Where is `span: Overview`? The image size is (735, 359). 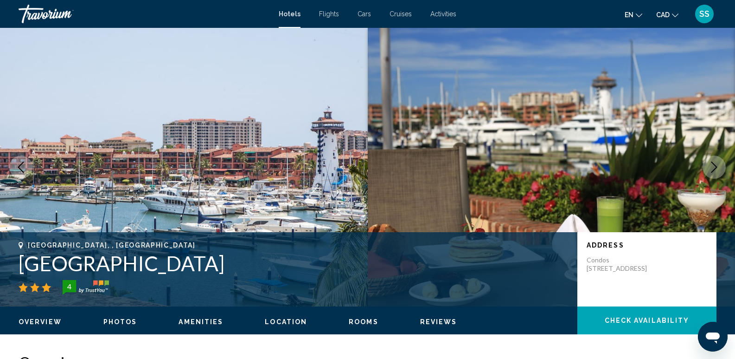
span: Overview is located at coordinates (40, 322).